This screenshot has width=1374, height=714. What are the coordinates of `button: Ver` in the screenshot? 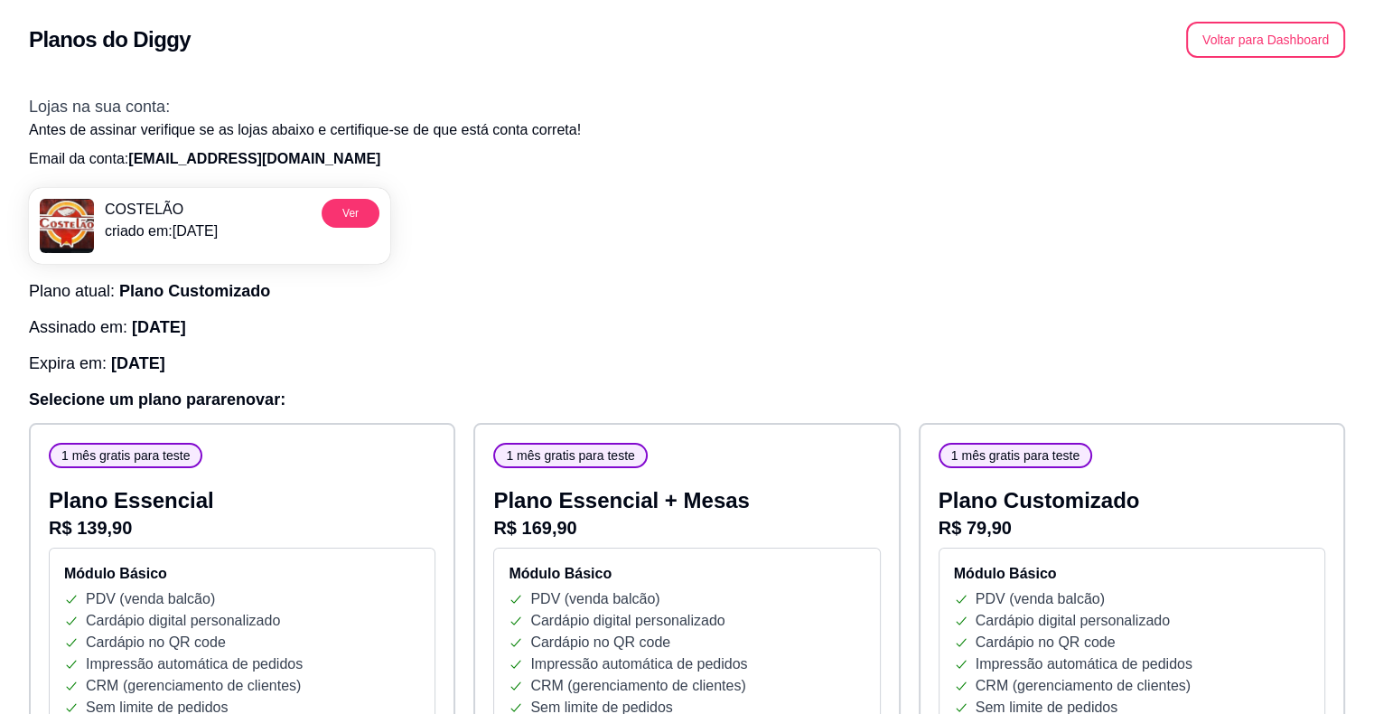 It's located at (351, 213).